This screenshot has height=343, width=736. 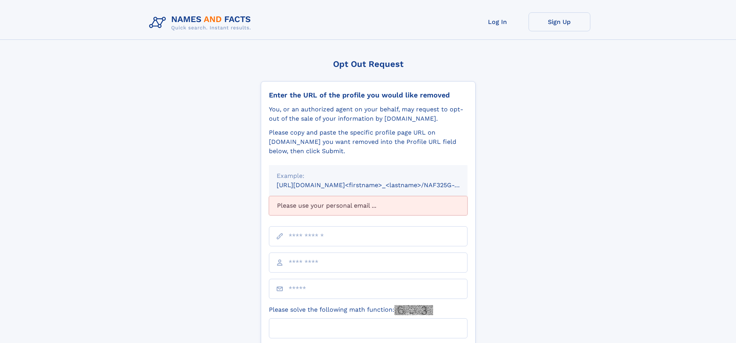 I want to click on div: Example:, so click(x=368, y=176).